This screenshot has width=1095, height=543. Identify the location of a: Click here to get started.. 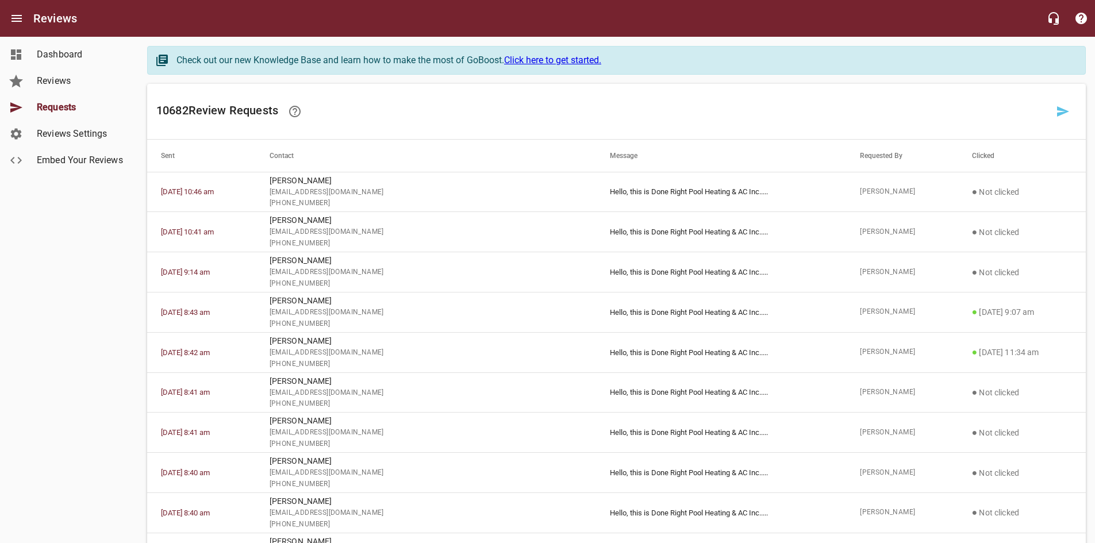
(552, 60).